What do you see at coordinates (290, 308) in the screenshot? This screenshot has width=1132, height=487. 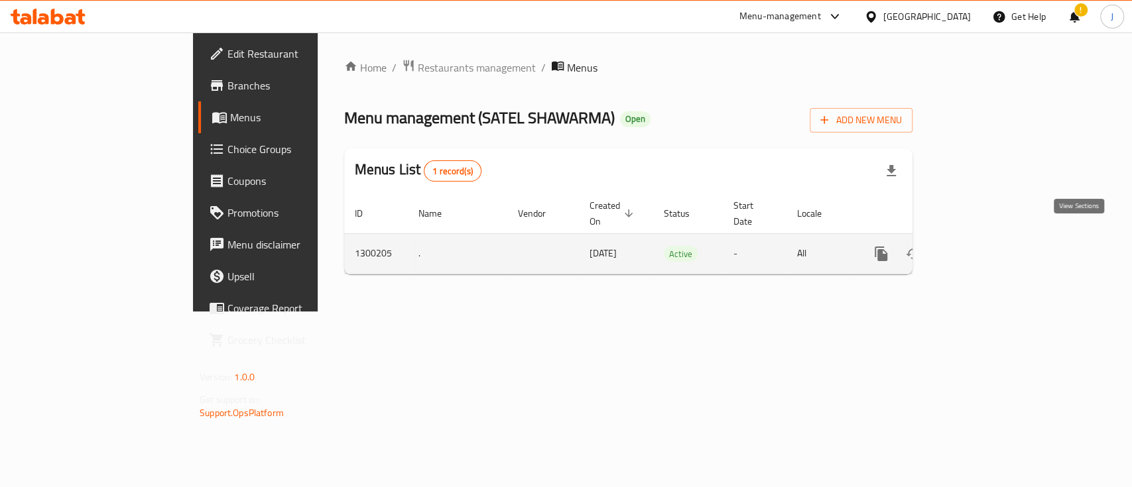 I see `a: Coverage Report` at bounding box center [290, 308].